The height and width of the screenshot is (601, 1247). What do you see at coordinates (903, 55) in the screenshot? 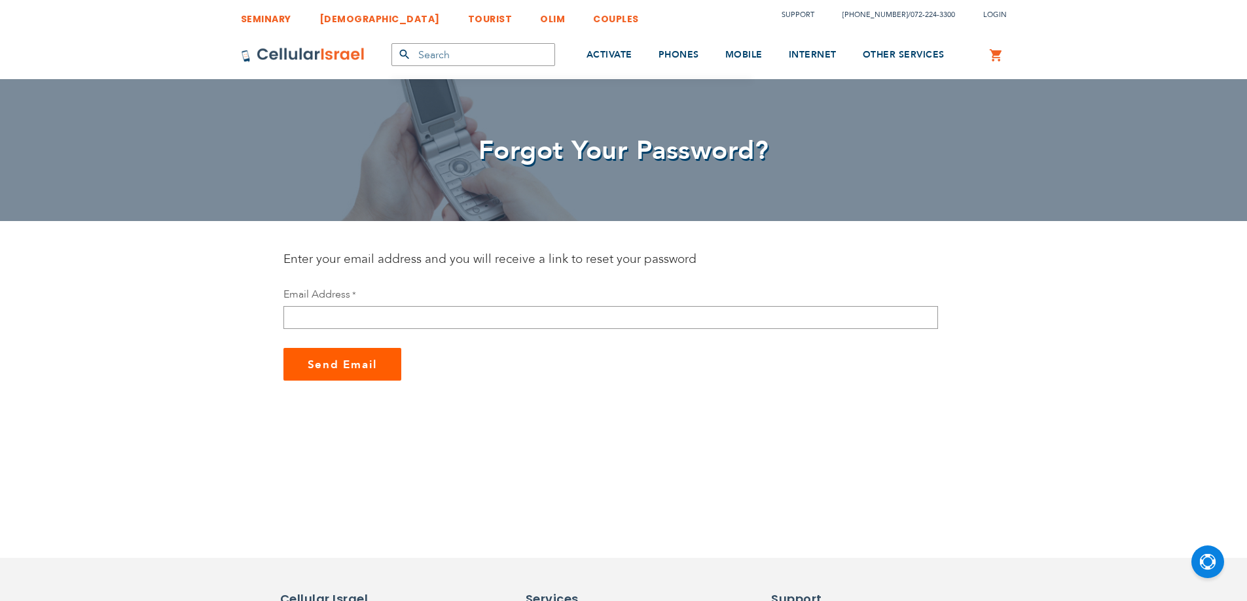
I see `a: OTHER SERVICES` at bounding box center [903, 55].